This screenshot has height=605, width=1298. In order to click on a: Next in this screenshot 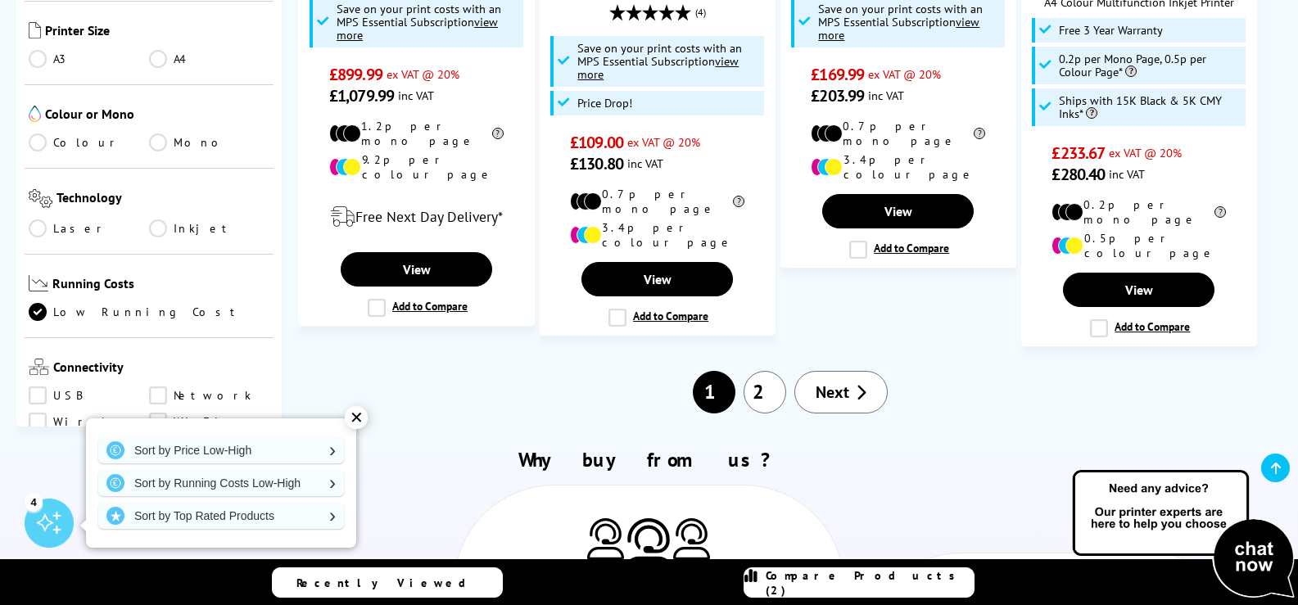, I will do `click(841, 392)`.